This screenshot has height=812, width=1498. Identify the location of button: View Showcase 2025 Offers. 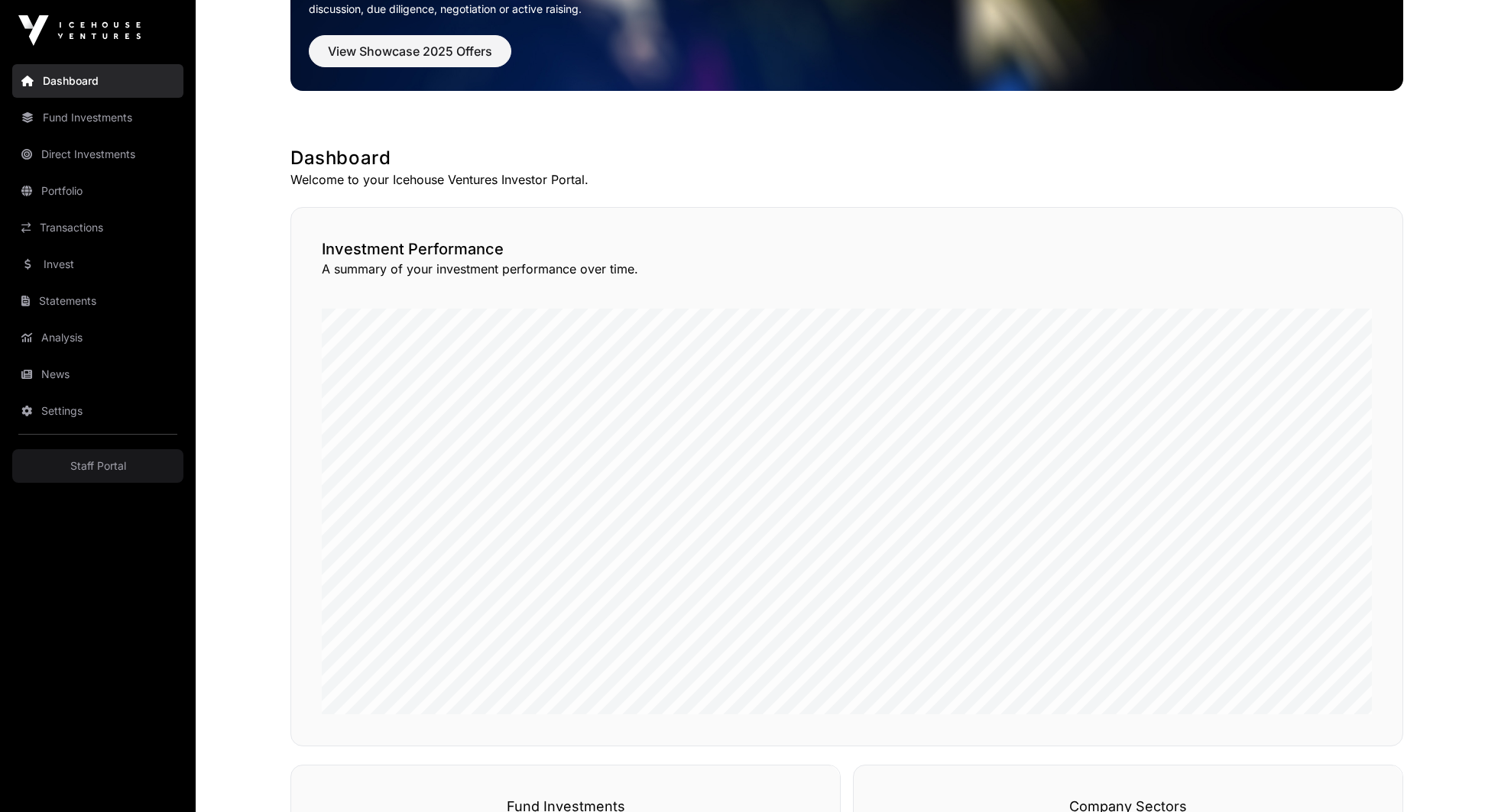
(410, 51).